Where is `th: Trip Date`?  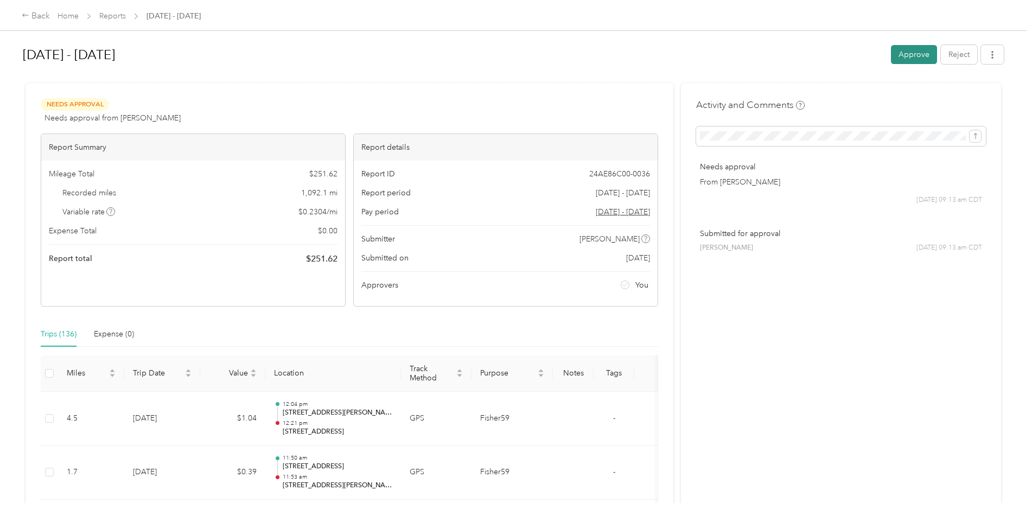
th: Trip Date is located at coordinates (162, 373).